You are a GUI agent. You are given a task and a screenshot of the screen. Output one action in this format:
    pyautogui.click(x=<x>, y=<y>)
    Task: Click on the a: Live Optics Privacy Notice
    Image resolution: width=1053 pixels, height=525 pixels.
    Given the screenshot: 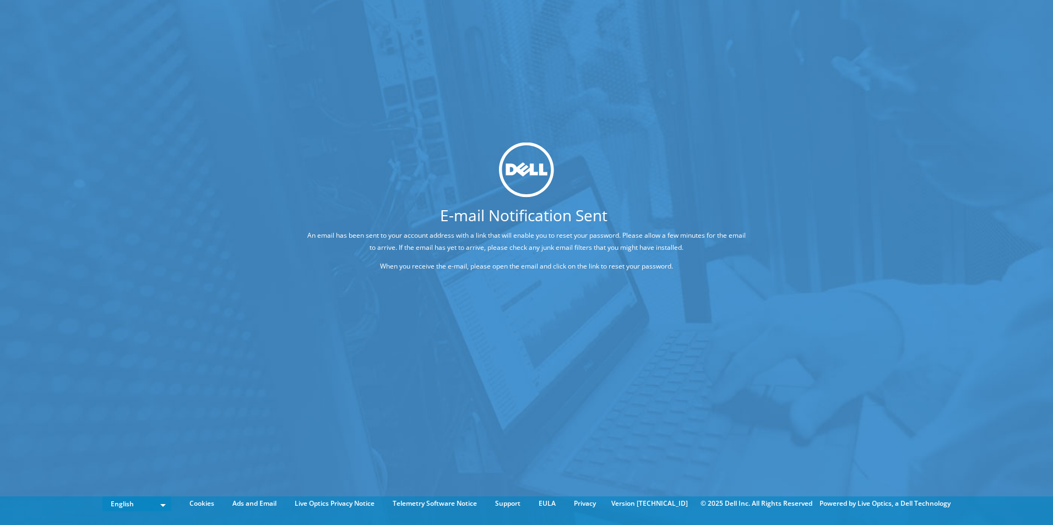 What is the action you would take?
    pyautogui.click(x=334, y=504)
    